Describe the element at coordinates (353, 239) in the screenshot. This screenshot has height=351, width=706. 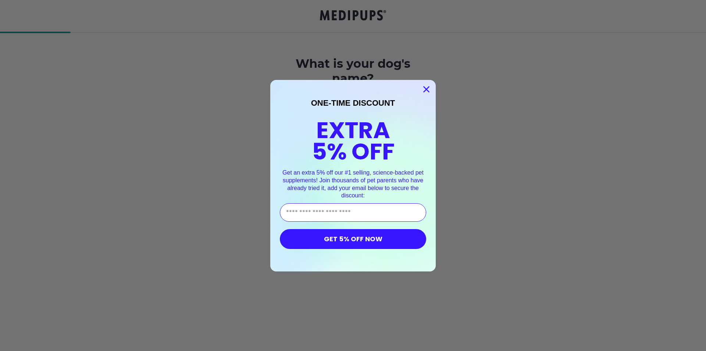
I see `button: GET 5% OFF NOW` at that location.